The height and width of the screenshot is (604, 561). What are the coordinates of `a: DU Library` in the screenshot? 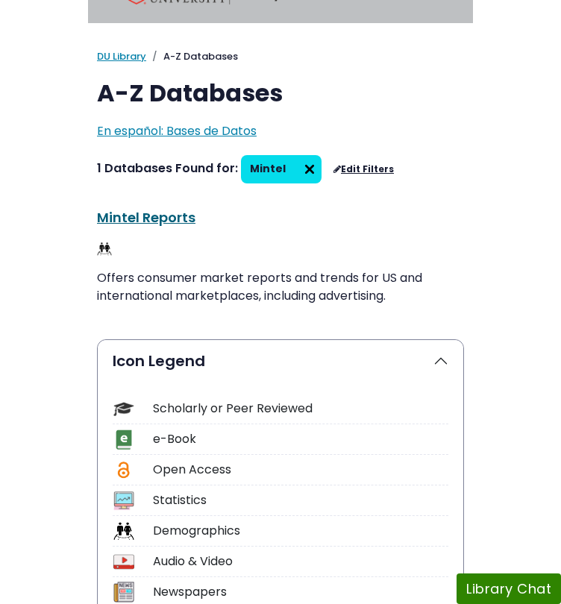 It's located at (122, 56).